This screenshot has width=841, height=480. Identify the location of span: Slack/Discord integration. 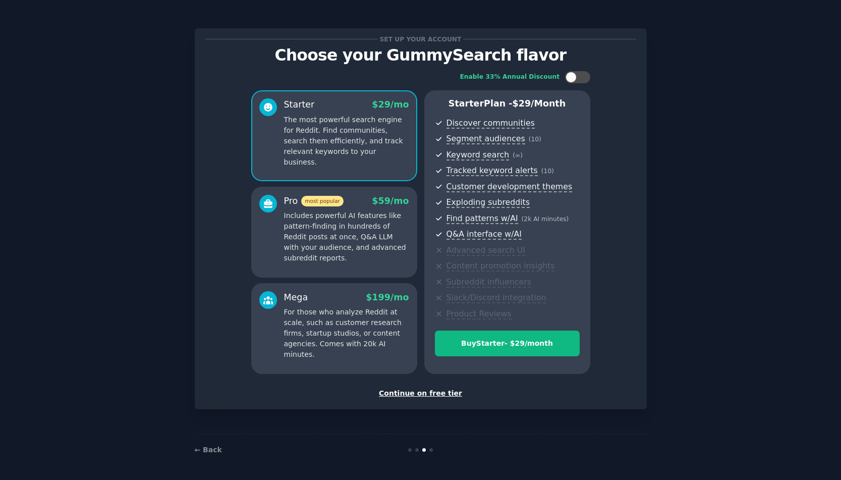
(496, 298).